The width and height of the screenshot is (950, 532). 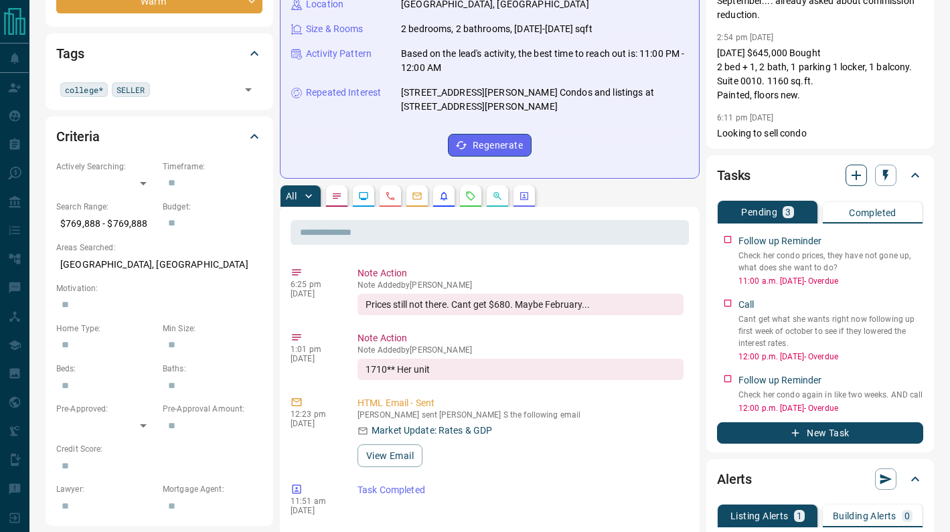 What do you see at coordinates (159, 137) in the screenshot?
I see `div: Criteria` at bounding box center [159, 137].